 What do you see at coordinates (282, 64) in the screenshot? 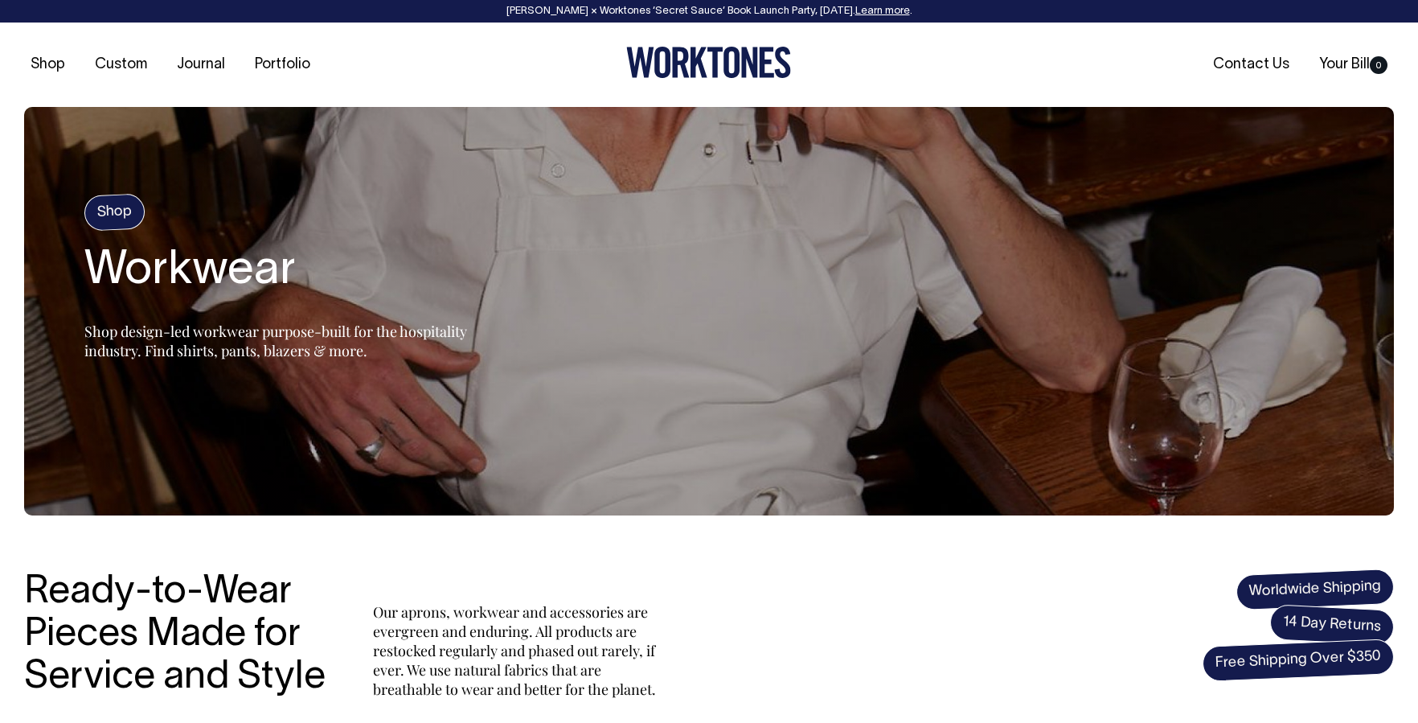
I see `a: Portfolio` at bounding box center [282, 64].